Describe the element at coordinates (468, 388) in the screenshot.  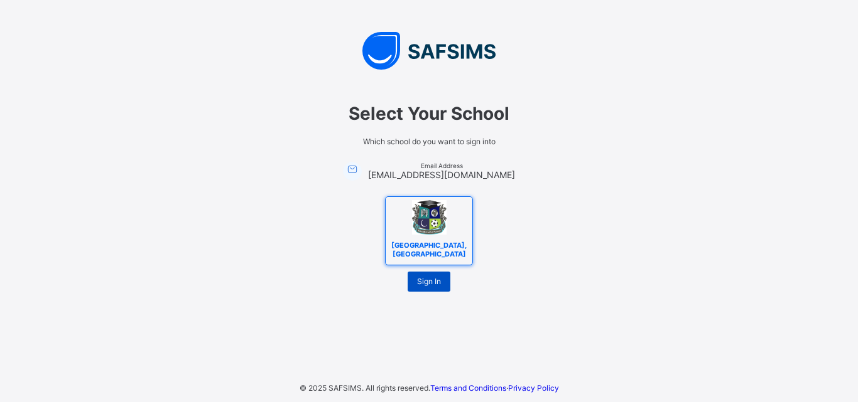
I see `a: Terms and Conditions` at that location.